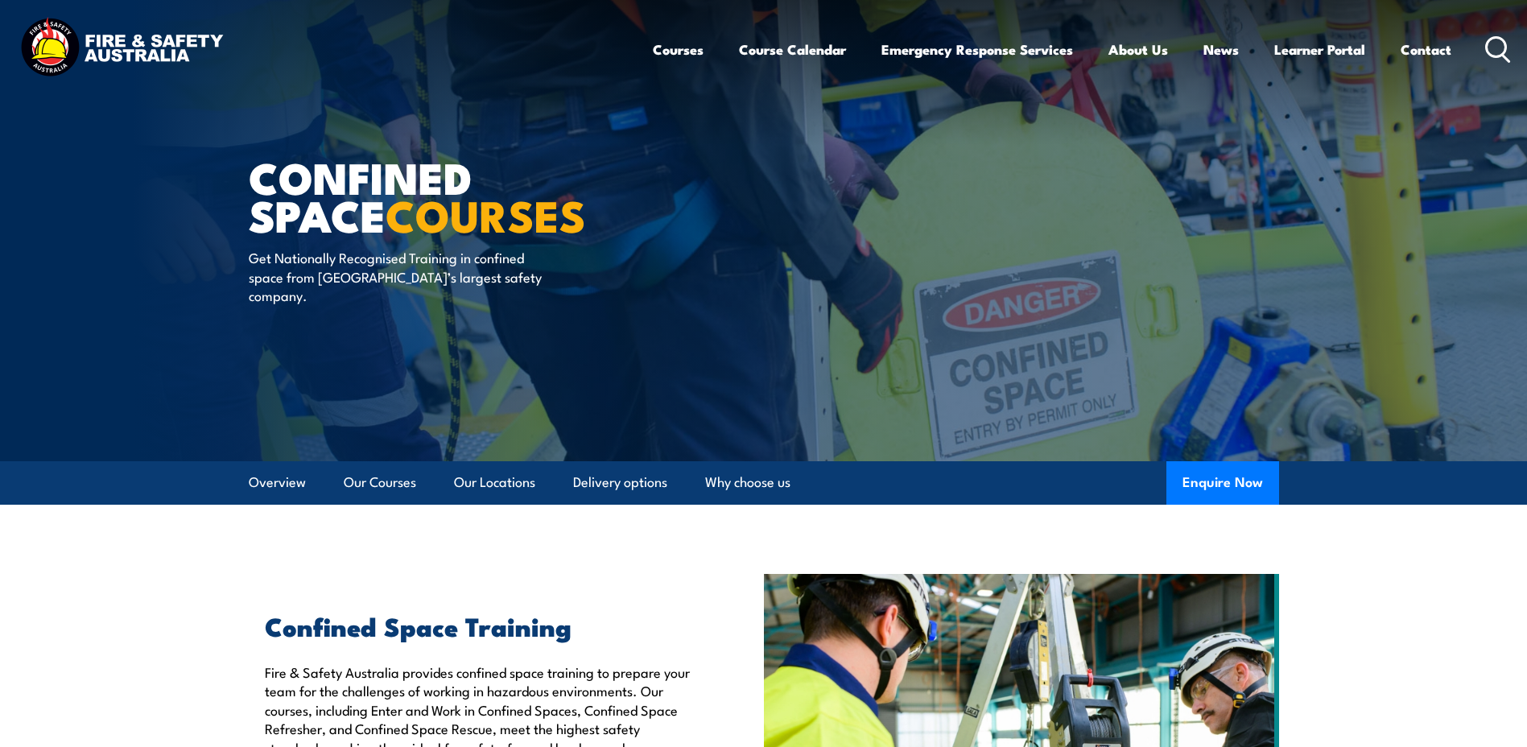  Describe the element at coordinates (277, 482) in the screenshot. I see `a: Overview` at that location.